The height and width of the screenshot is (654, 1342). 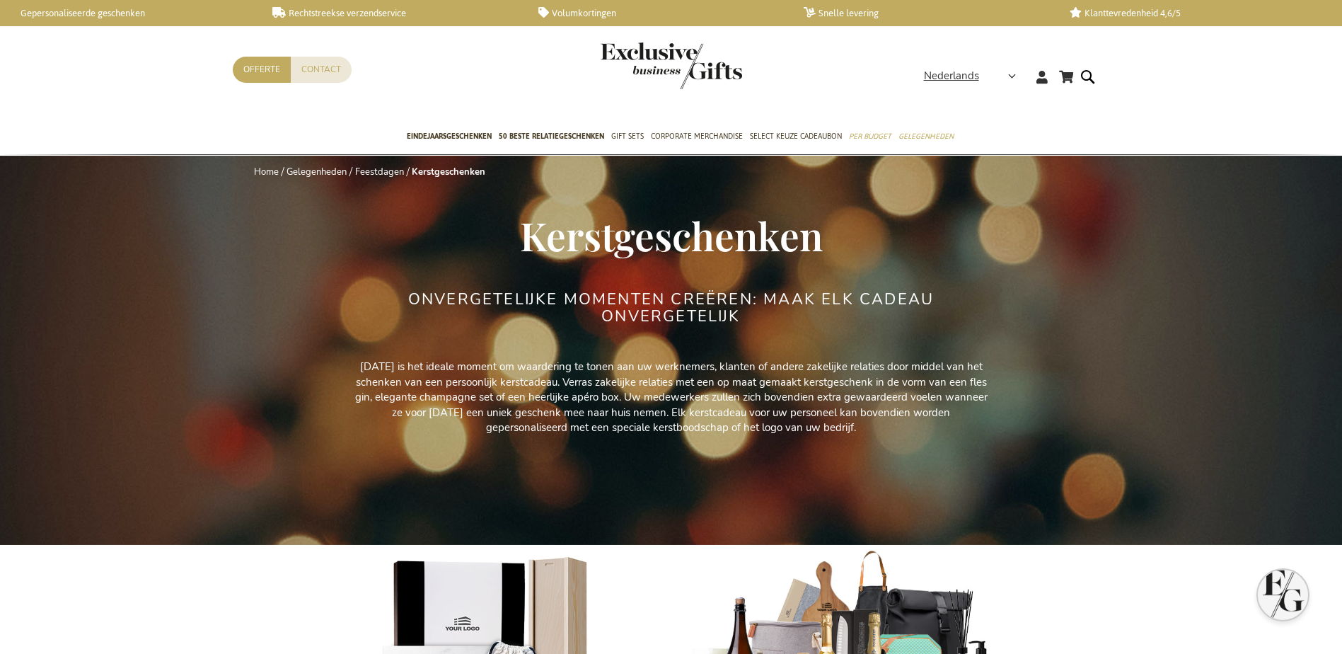 What do you see at coordinates (925, 13) in the screenshot?
I see `a: Snelle levering` at bounding box center [925, 13].